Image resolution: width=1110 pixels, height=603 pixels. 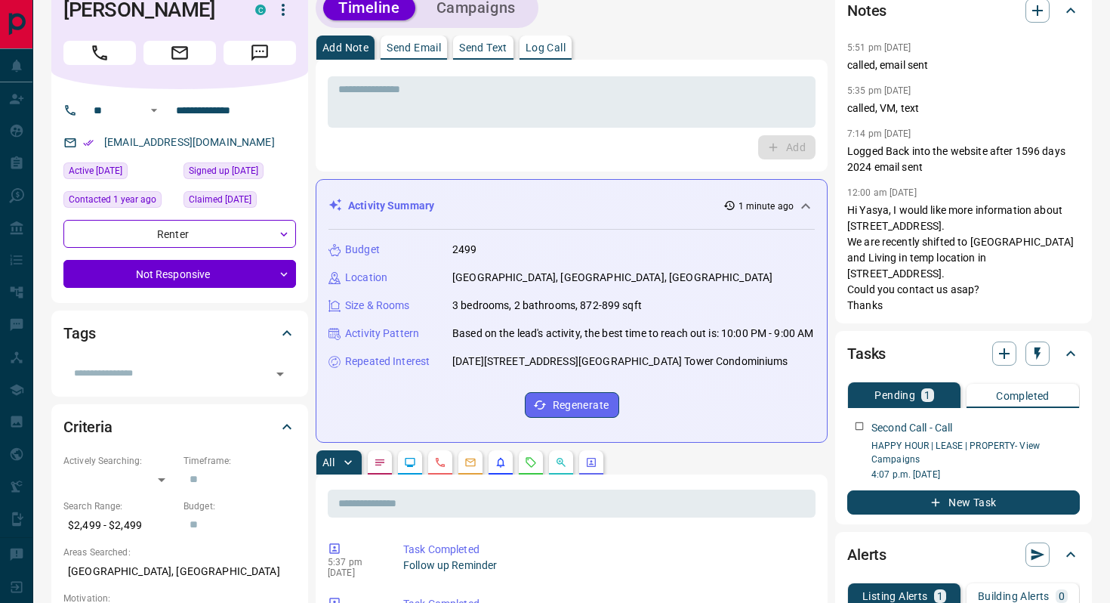 What do you see at coordinates (119, 506) in the screenshot?
I see `p: Search Range:` at bounding box center [119, 506].